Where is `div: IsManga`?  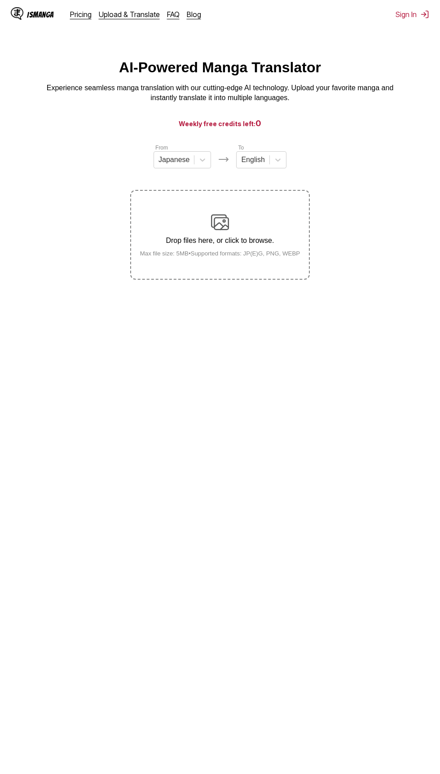 div: IsManga is located at coordinates (40, 14).